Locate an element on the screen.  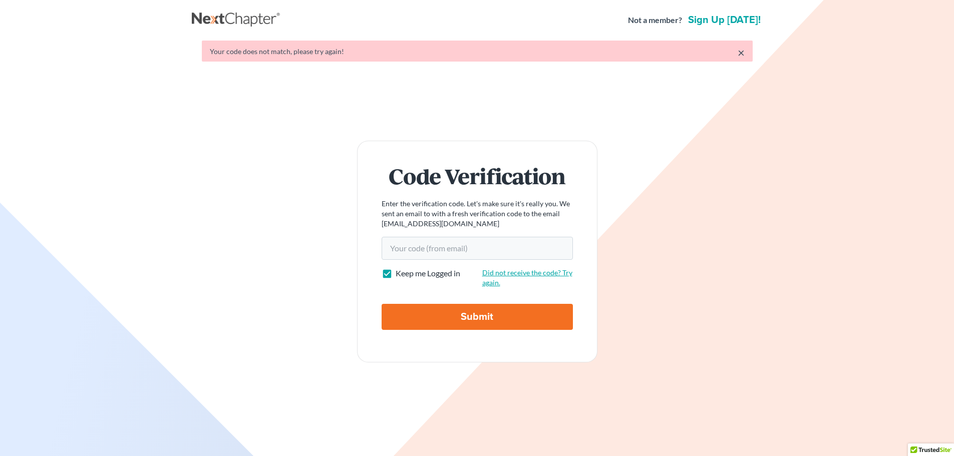
div: Your code does not match, please try again! is located at coordinates (477, 52).